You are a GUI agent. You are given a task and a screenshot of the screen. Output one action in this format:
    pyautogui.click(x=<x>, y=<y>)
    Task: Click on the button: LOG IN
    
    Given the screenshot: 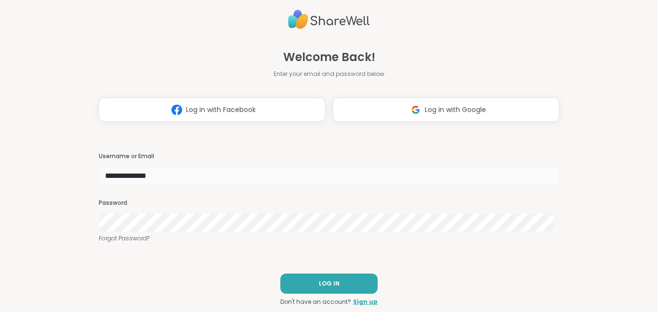 What is the action you would take?
    pyautogui.click(x=329, y=284)
    